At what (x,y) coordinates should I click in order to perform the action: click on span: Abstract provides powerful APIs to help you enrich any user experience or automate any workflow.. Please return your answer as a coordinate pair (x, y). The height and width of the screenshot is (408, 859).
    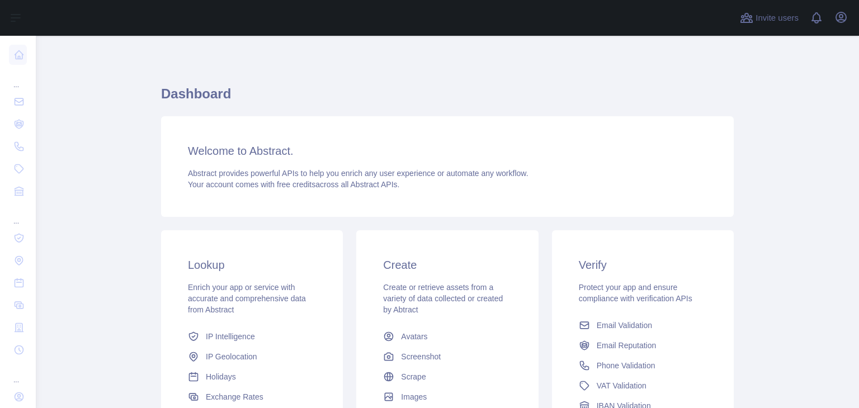
    Looking at the image, I should click on (358, 173).